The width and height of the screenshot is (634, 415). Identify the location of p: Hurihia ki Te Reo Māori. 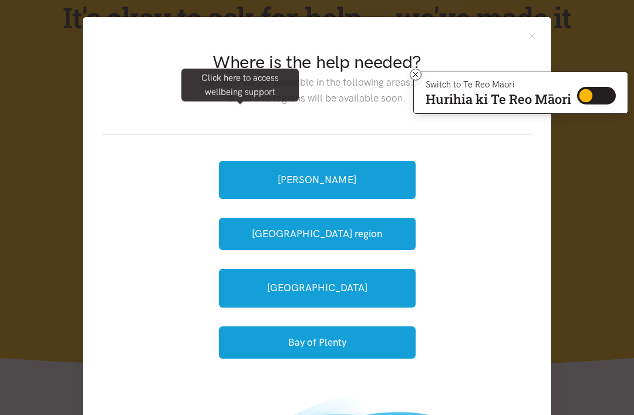
(498, 99).